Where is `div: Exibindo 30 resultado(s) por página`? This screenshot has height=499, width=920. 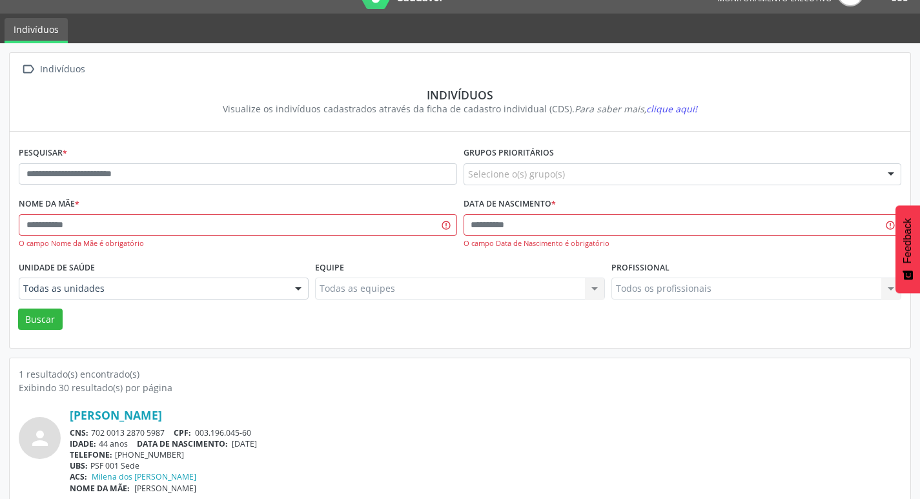 div: Exibindo 30 resultado(s) por página is located at coordinates (460, 387).